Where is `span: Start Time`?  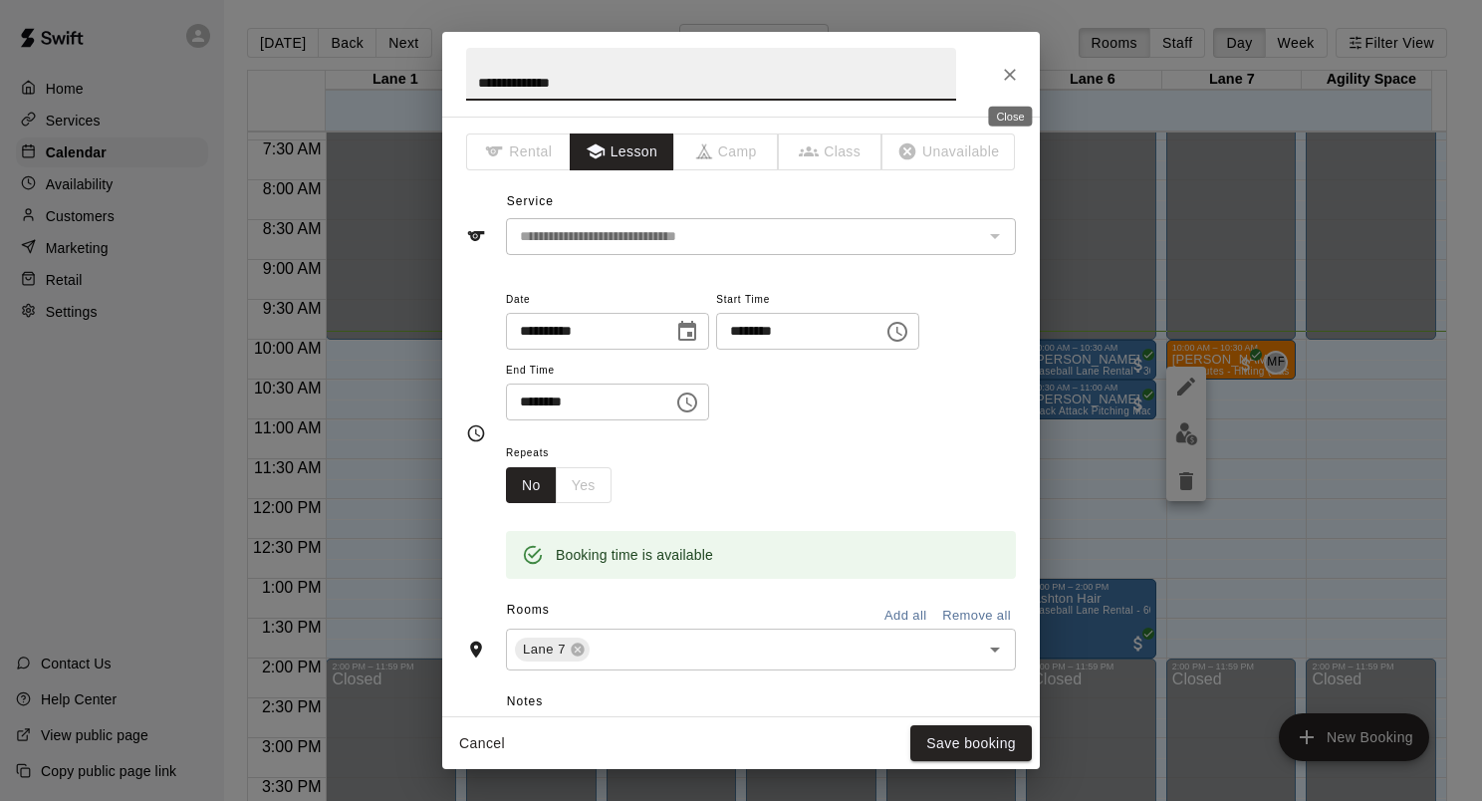 span: Start Time is located at coordinates (818, 300).